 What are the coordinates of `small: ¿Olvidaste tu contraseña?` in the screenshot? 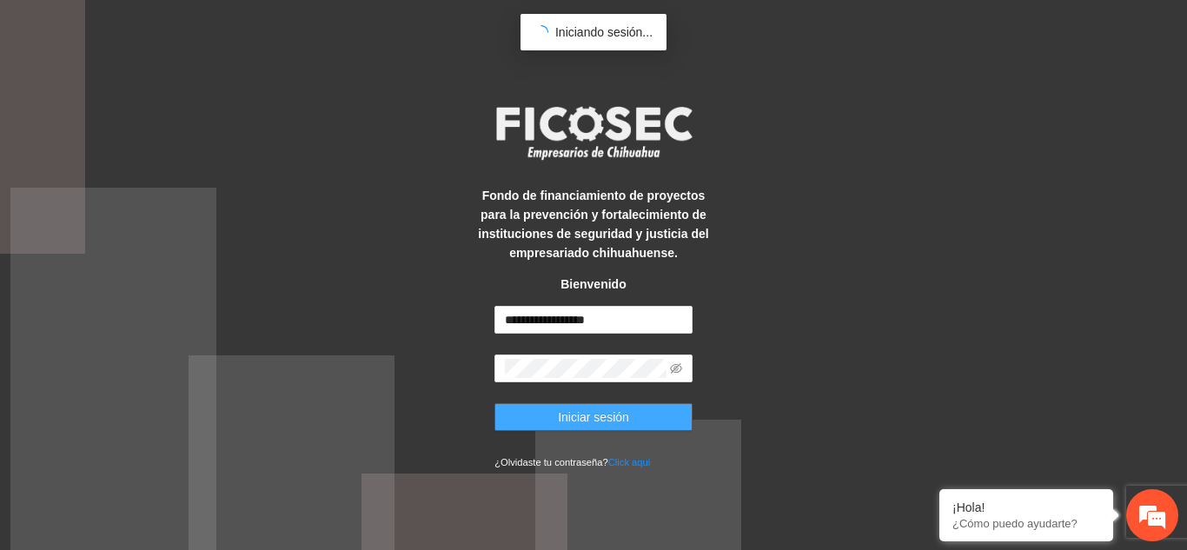 It's located at (572, 462).